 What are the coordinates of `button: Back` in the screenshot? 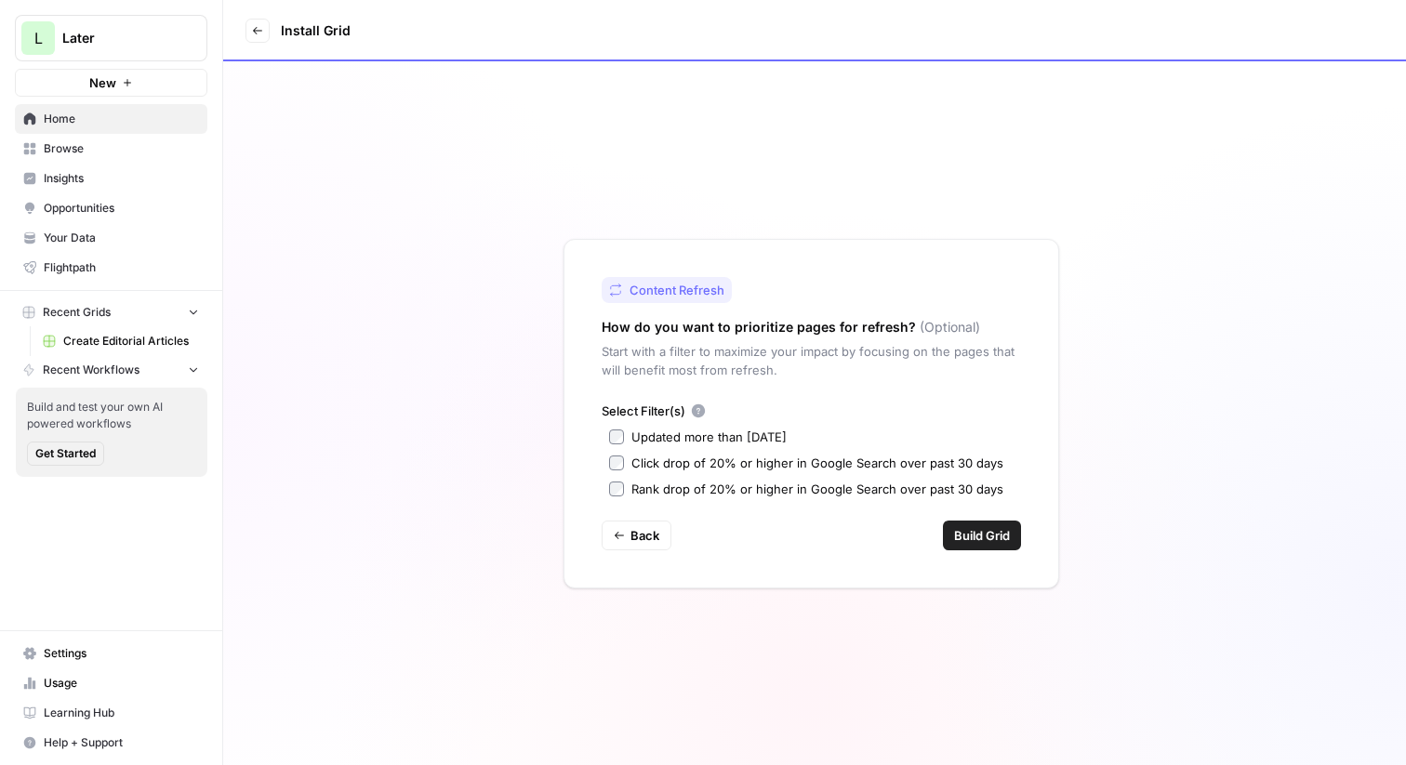 It's located at (636, 536).